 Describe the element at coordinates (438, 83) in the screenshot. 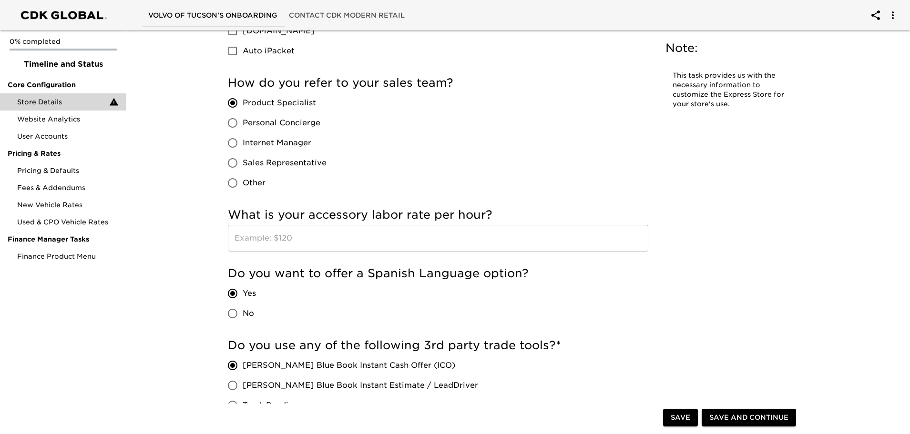

I see `h5: How do you refer to your sales team?` at that location.